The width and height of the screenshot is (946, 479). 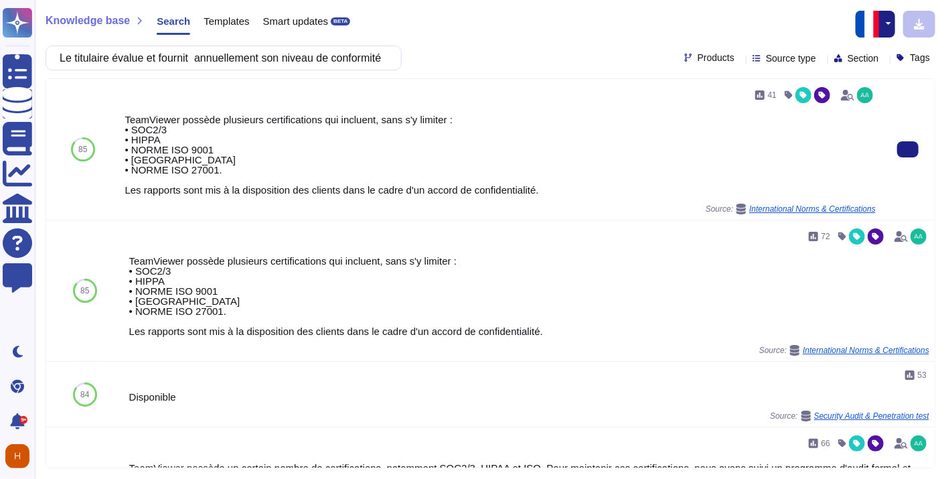 What do you see at coordinates (825, 236) in the screenshot?
I see `span: 72` at bounding box center [825, 236].